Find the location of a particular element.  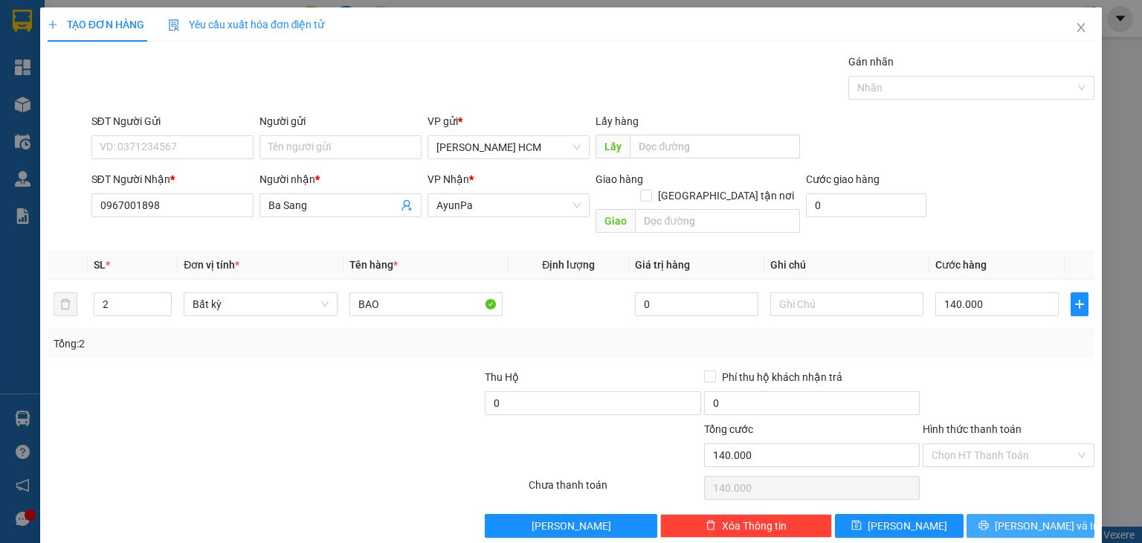

img: icon is located at coordinates (174, 25).